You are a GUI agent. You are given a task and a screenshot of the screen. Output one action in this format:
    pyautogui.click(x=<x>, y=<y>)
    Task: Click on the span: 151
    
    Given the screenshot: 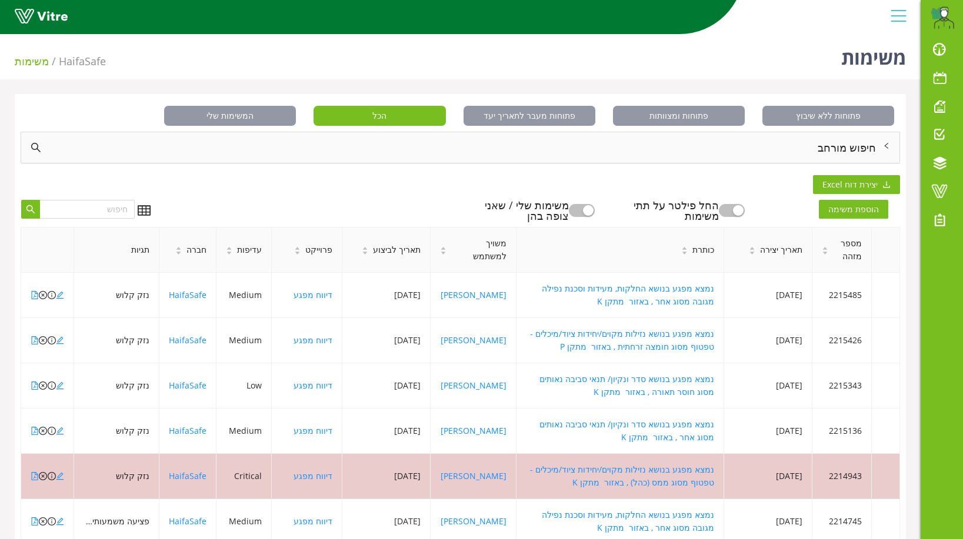 What is the action you would take?
    pyautogui.click(x=82, y=61)
    